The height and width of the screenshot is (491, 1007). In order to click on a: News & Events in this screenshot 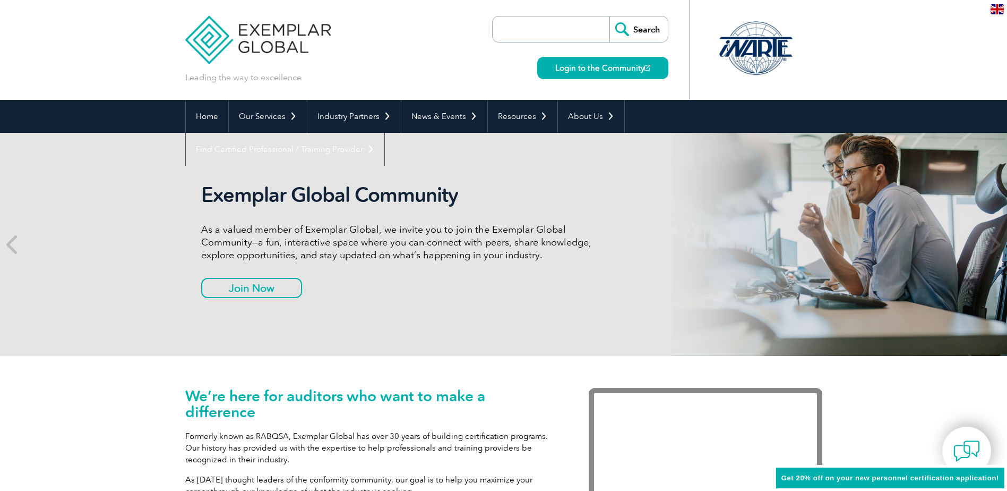, I will do `click(444, 116)`.